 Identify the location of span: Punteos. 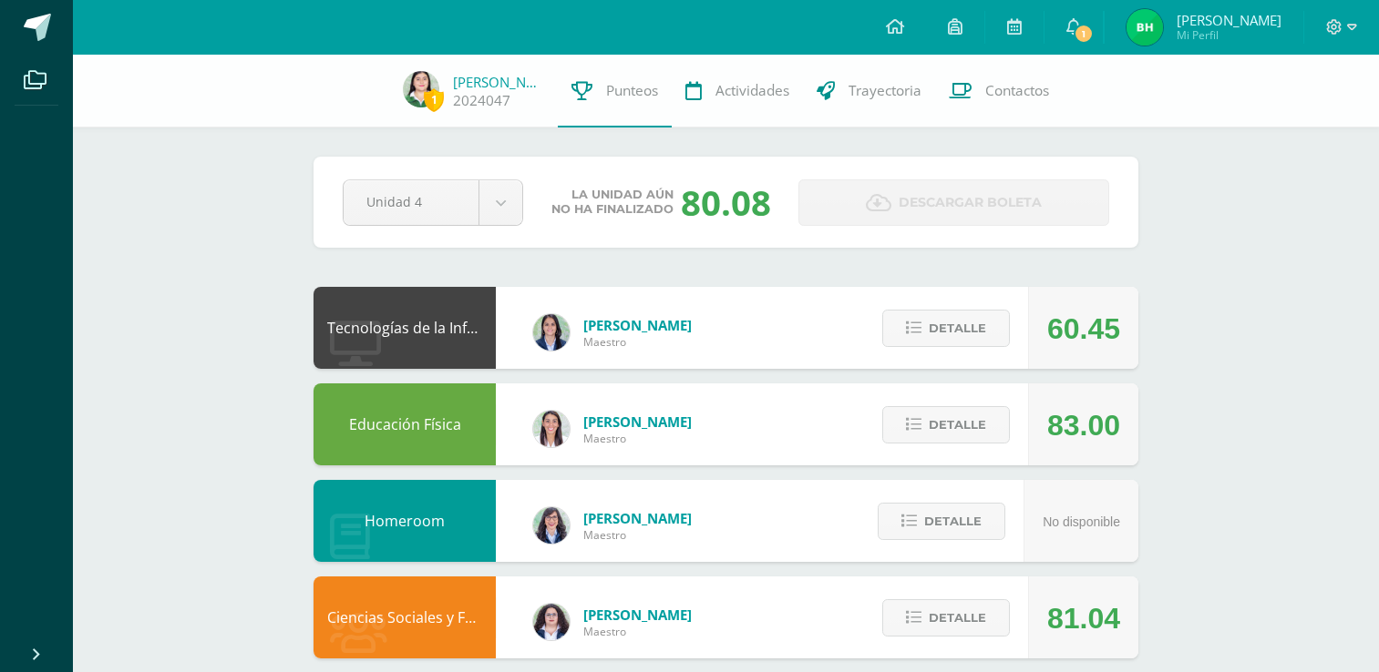
(631, 90).